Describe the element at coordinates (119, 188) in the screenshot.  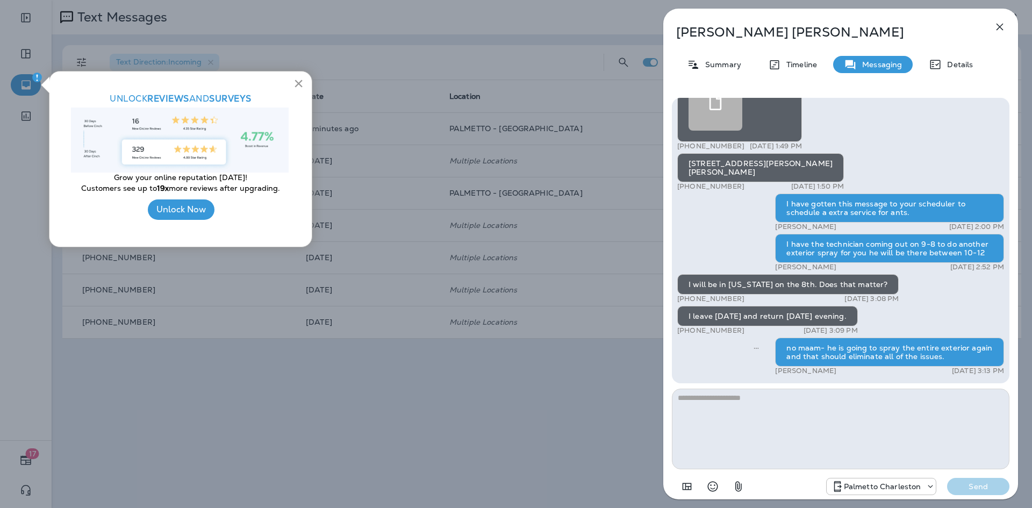
I see `span: Customers see up to` at that location.